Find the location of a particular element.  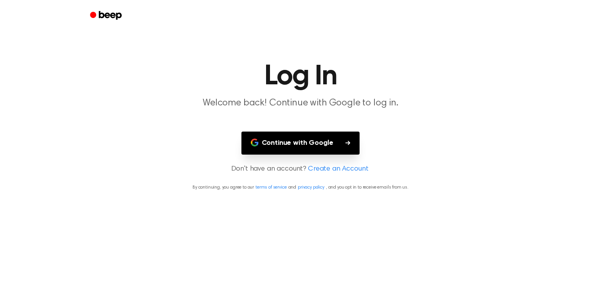

p: Welcome back! Continue with Google to log in. is located at coordinates (300, 103).